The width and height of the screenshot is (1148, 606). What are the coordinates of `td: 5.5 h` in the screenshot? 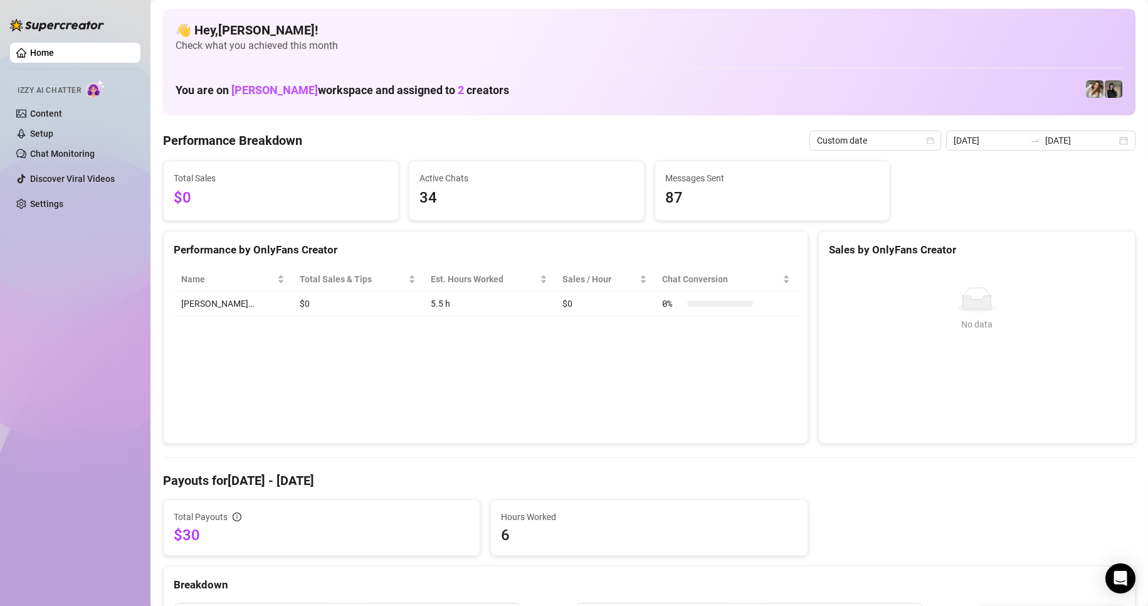 It's located at (489, 303).